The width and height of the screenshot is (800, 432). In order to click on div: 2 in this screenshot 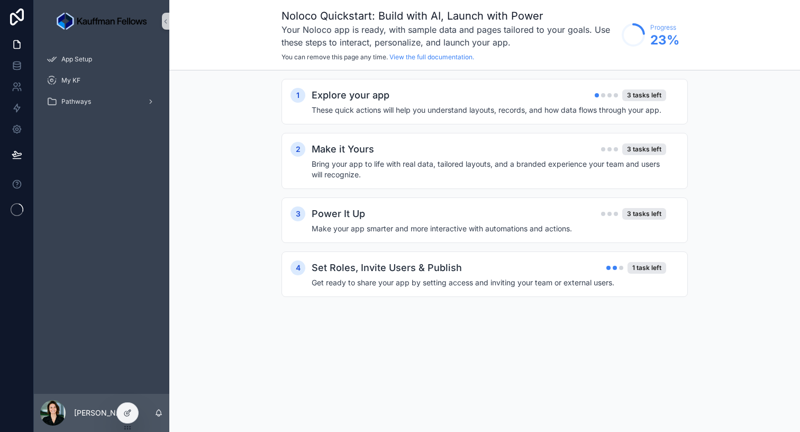, I will do `click(298, 149)`.